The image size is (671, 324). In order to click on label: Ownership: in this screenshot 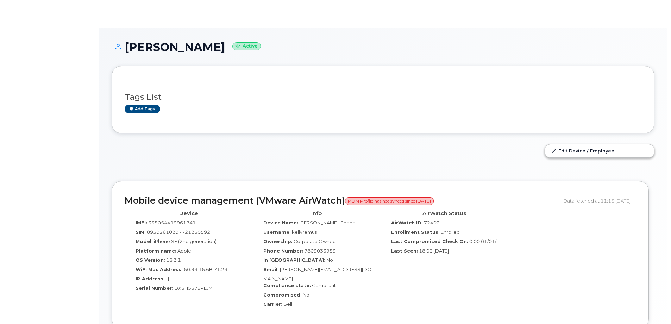, I will do `click(278, 241)`.